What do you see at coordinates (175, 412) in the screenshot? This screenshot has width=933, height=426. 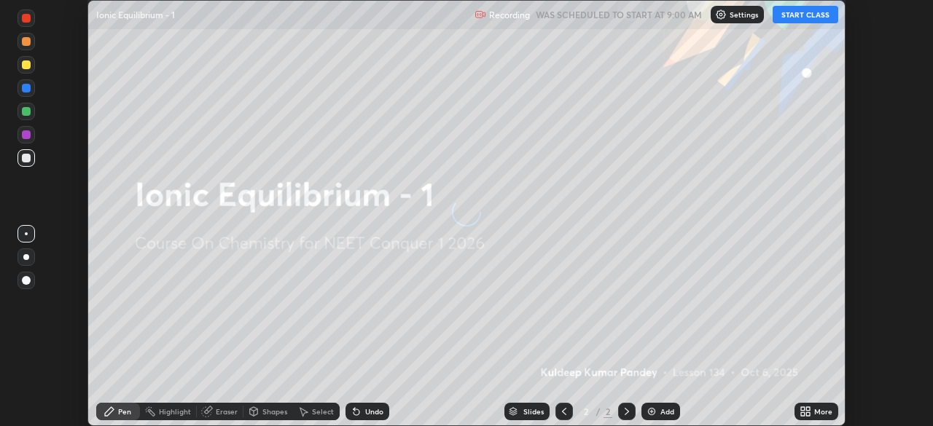 I see `div: Highlight` at bounding box center [175, 412].